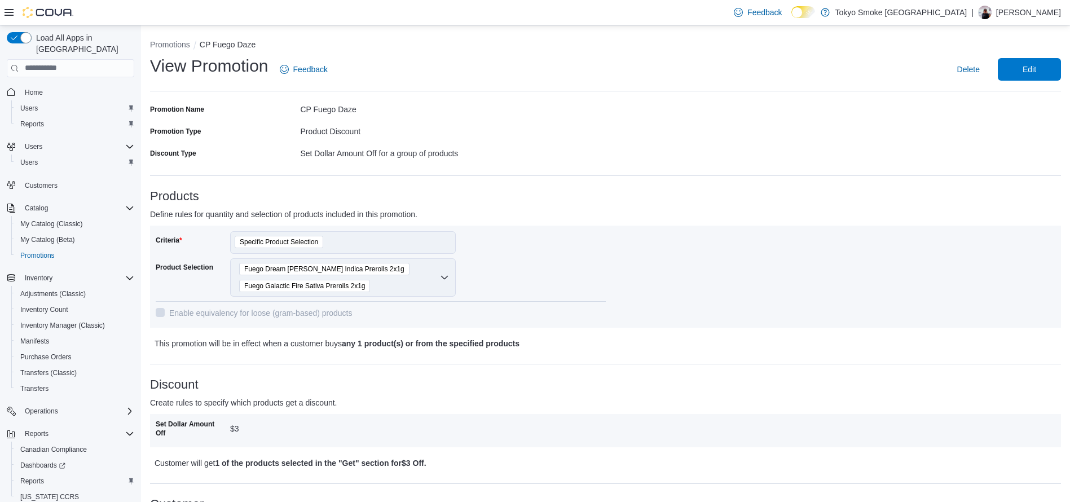  Describe the element at coordinates (46, 357) in the screenshot. I see `span: Purchase Orders` at that location.